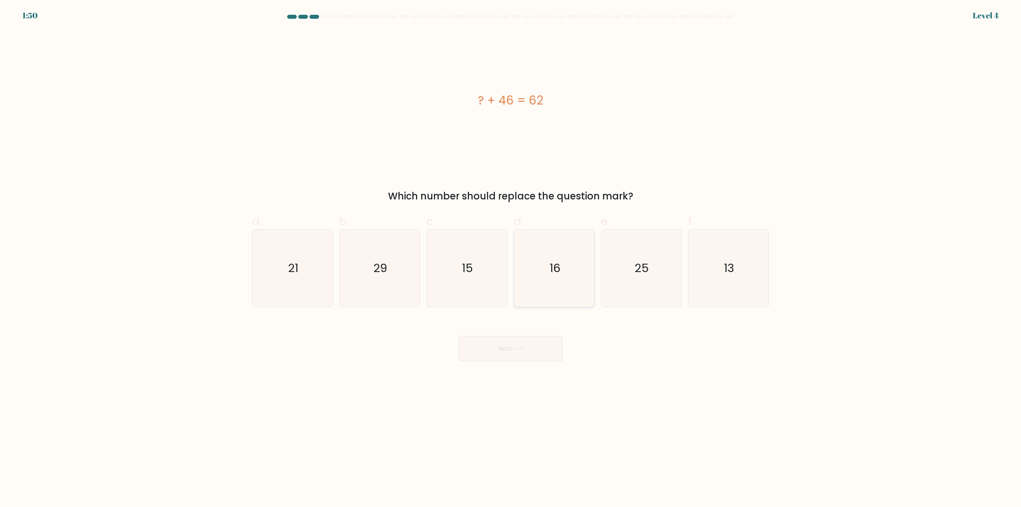  I want to click on button: Next, so click(511, 349).